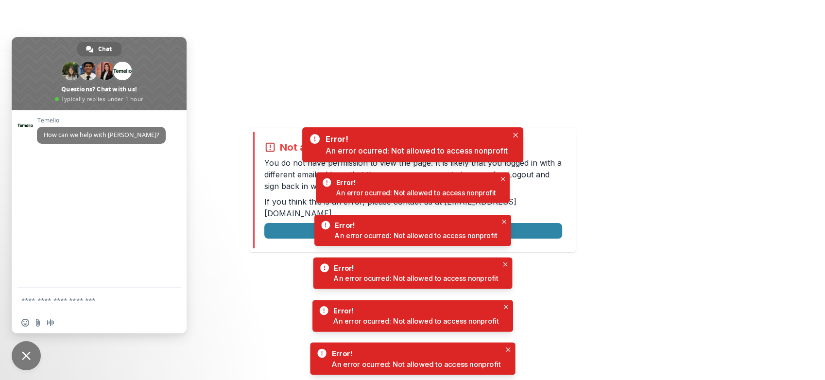 This screenshot has height=380, width=825. Describe the element at coordinates (101, 120) in the screenshot. I see `span: Temelio` at that location.